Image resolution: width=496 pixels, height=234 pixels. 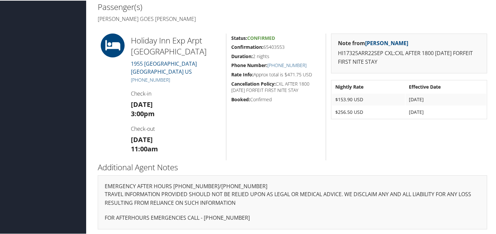 What do you see at coordinates (446, 86) in the screenshot?
I see `th: Effective Date` at bounding box center [446, 86].